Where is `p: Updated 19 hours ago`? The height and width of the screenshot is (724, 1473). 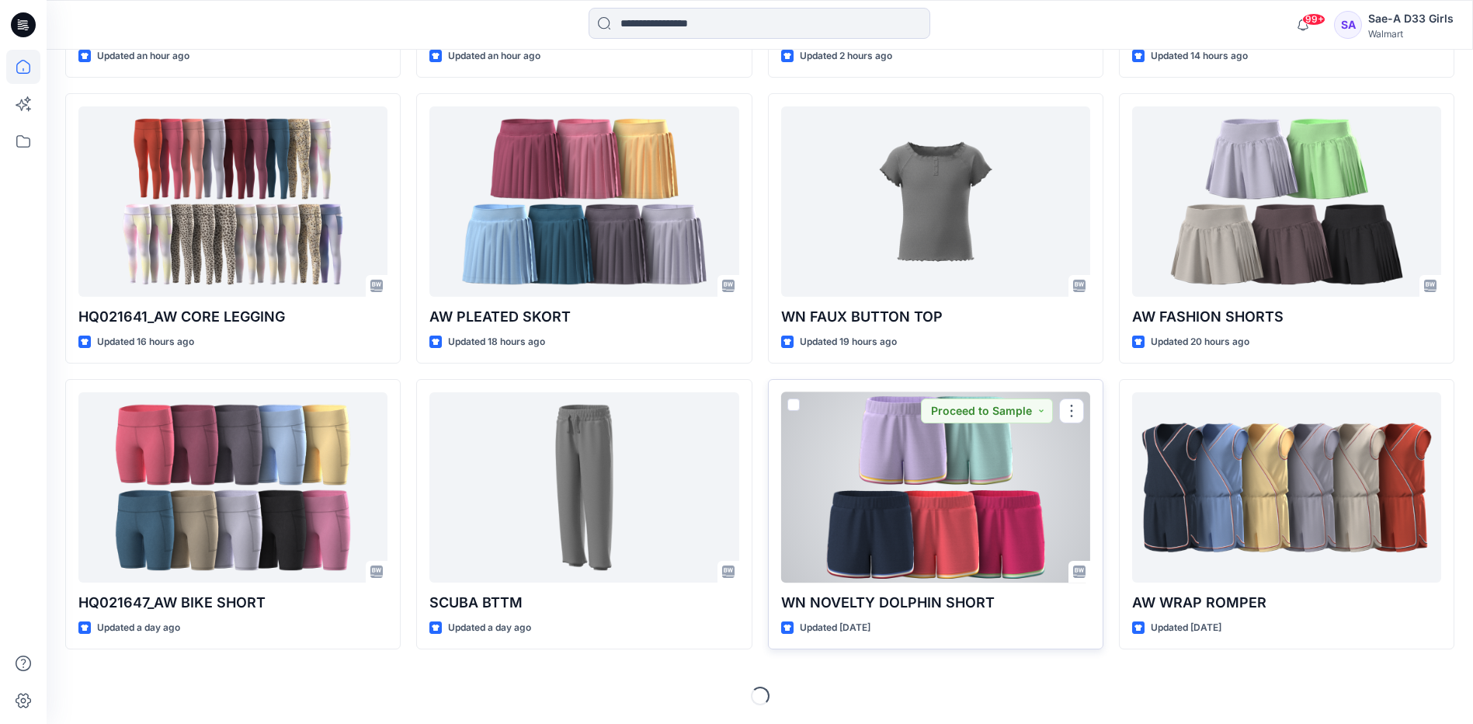
p: Updated 19 hours ago is located at coordinates (848, 342).